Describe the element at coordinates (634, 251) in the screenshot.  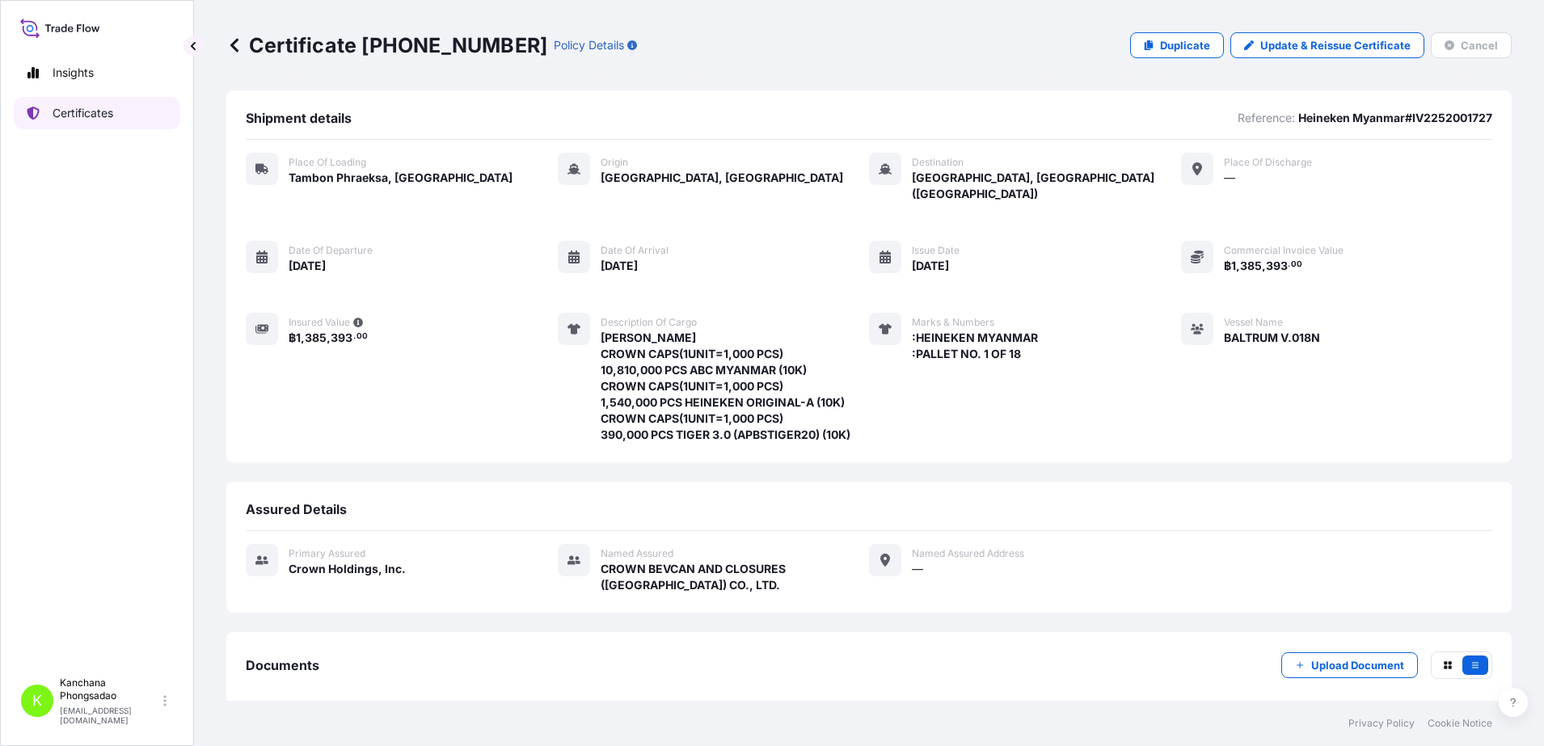
I see `span: Date of arrival` at that location.